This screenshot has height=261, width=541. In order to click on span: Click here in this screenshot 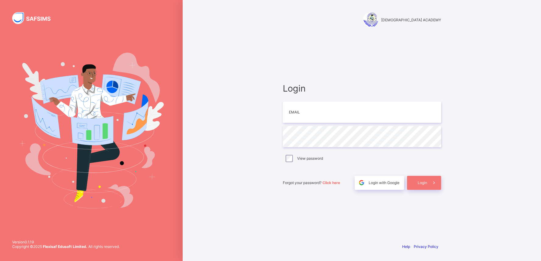, I will do `click(331, 183)`.